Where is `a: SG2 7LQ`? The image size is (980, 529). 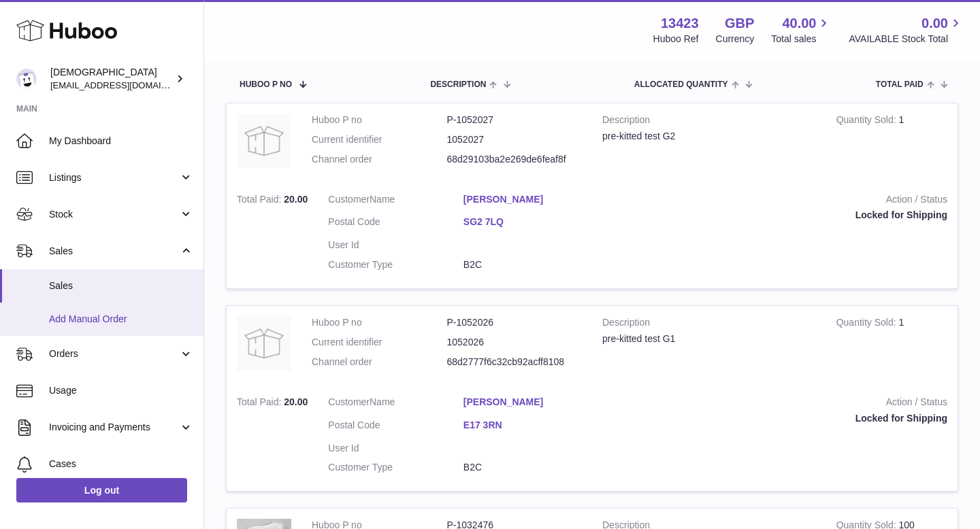
a: SG2 7LQ is located at coordinates (531, 222).